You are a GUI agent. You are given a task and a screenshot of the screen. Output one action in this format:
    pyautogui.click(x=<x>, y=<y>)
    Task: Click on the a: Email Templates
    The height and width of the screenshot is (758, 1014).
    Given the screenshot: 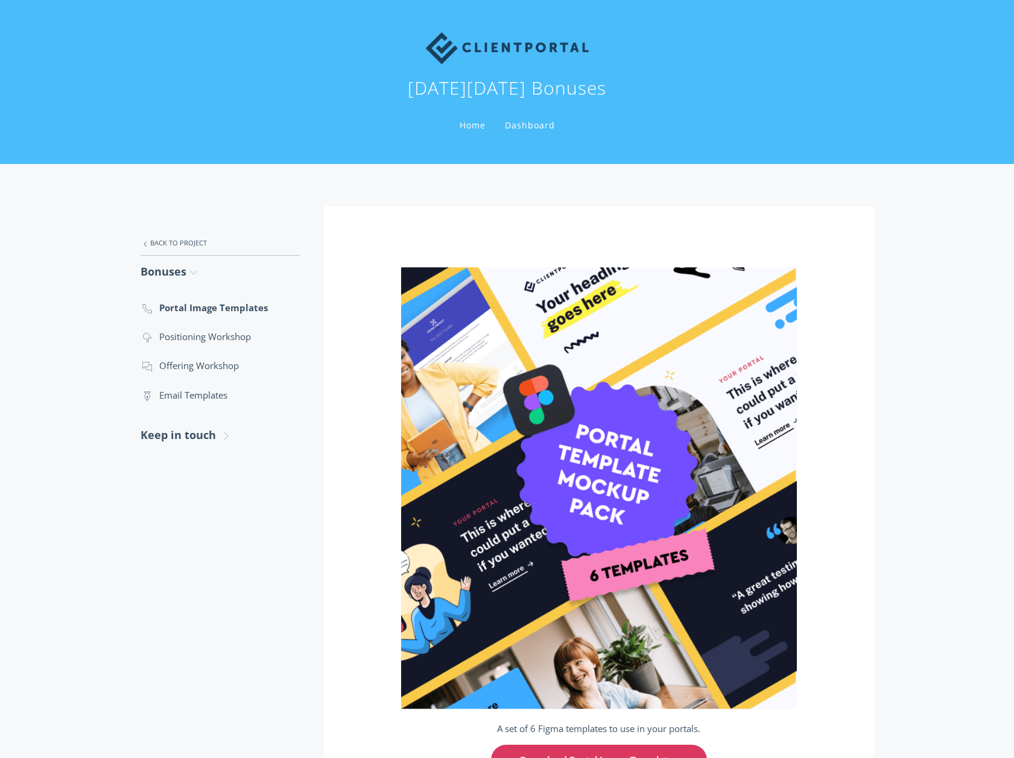 What is the action you would take?
    pyautogui.click(x=220, y=395)
    